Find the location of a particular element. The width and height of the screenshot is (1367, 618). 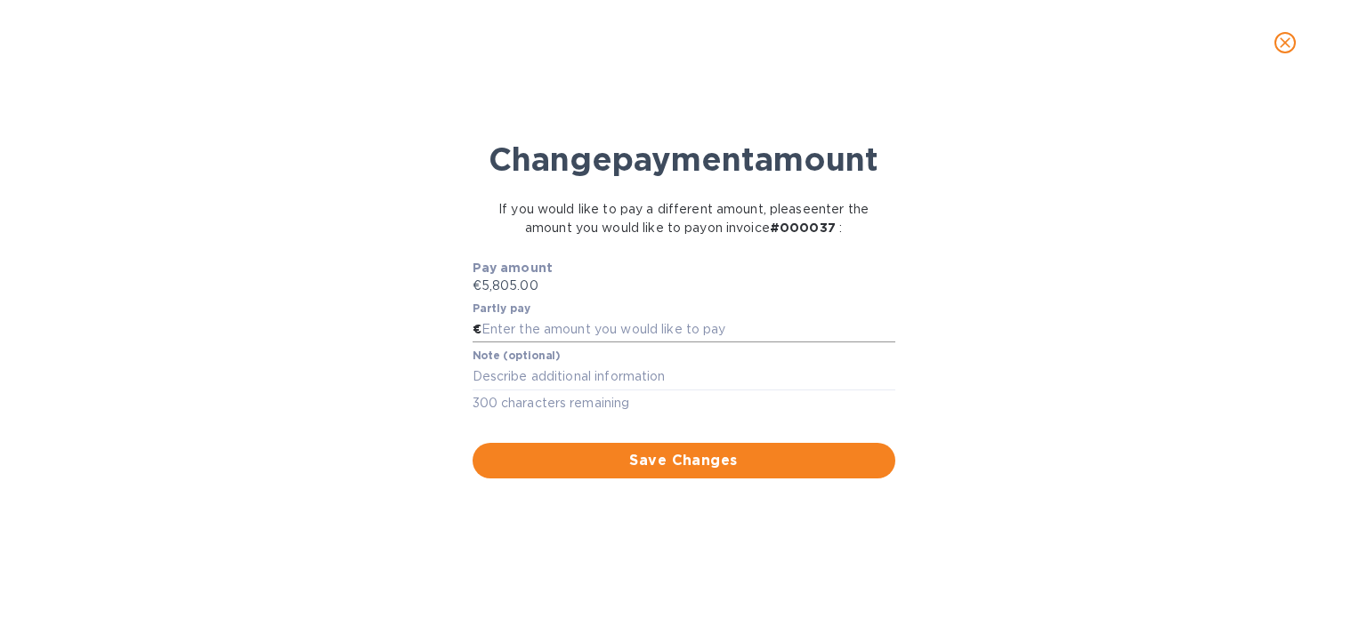

p: €5,805.00 is located at coordinates (683, 286).